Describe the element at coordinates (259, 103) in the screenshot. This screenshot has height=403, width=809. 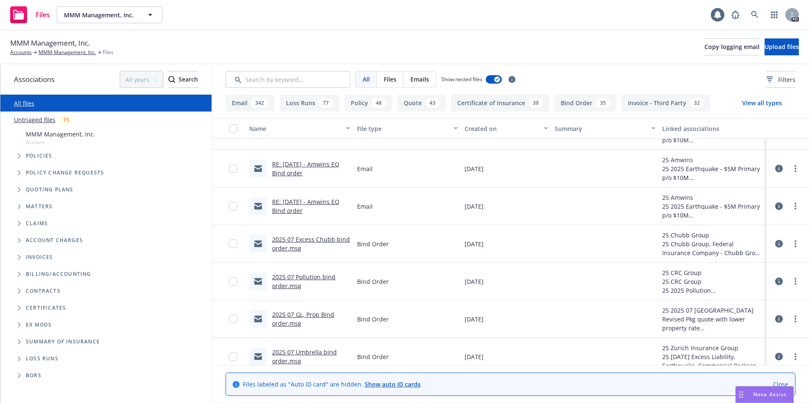
I see `div: 342` at that location.